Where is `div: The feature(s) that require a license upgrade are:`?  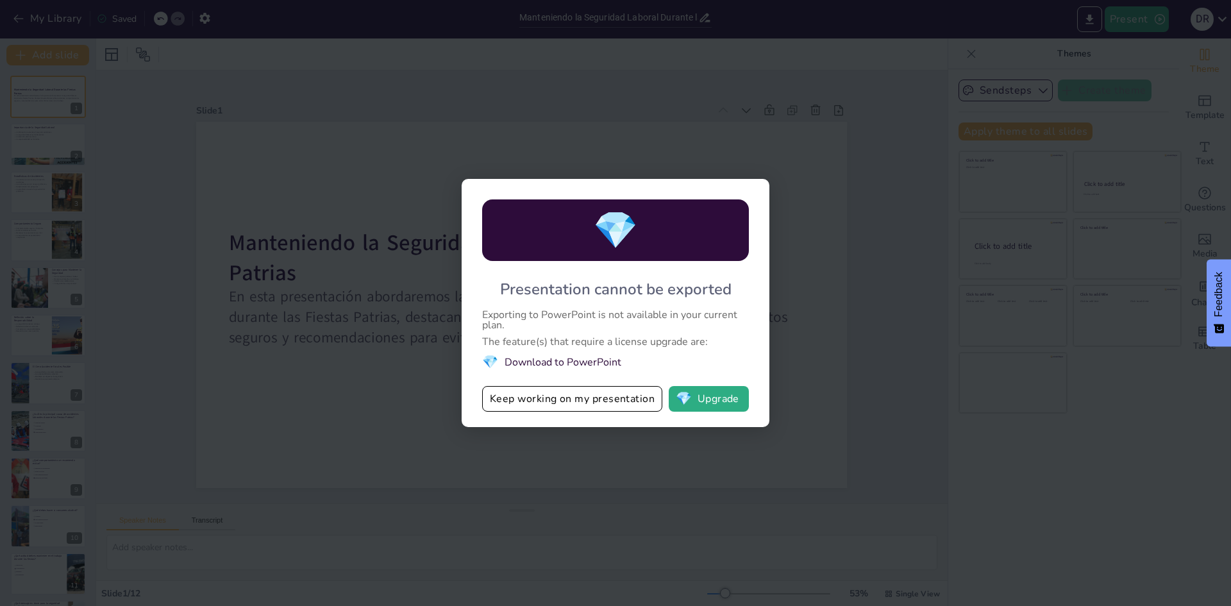 div: The feature(s) that require a license upgrade are: is located at coordinates (615, 342).